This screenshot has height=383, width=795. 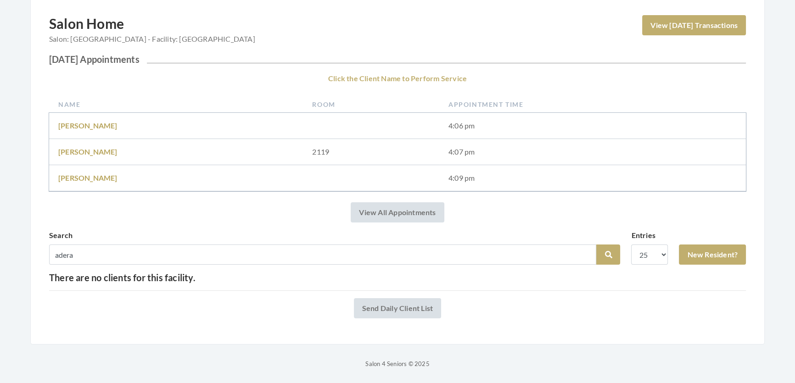 What do you see at coordinates (398, 278) in the screenshot?
I see `h4: There are no clients for this facility.` at bounding box center [398, 278].